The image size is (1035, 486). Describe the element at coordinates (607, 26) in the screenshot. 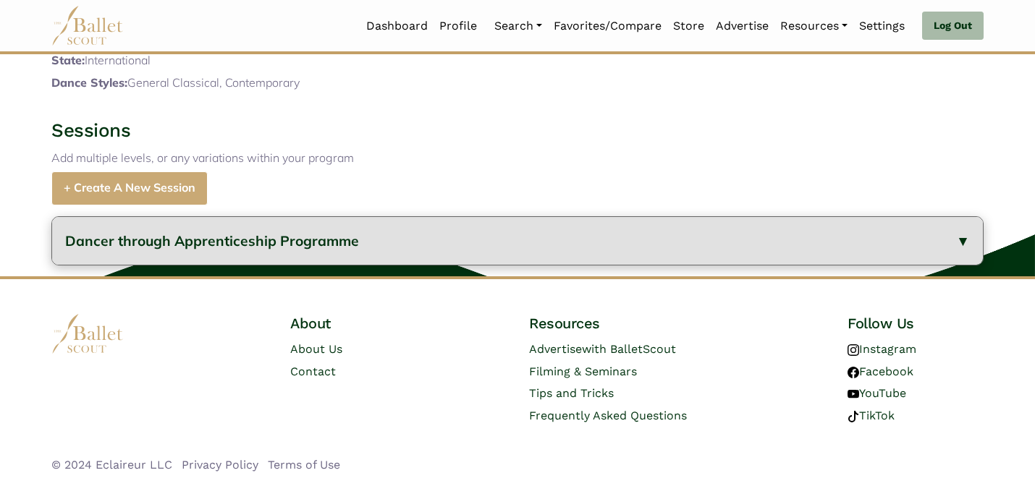

I see `a: Favorites/Compare` at that location.